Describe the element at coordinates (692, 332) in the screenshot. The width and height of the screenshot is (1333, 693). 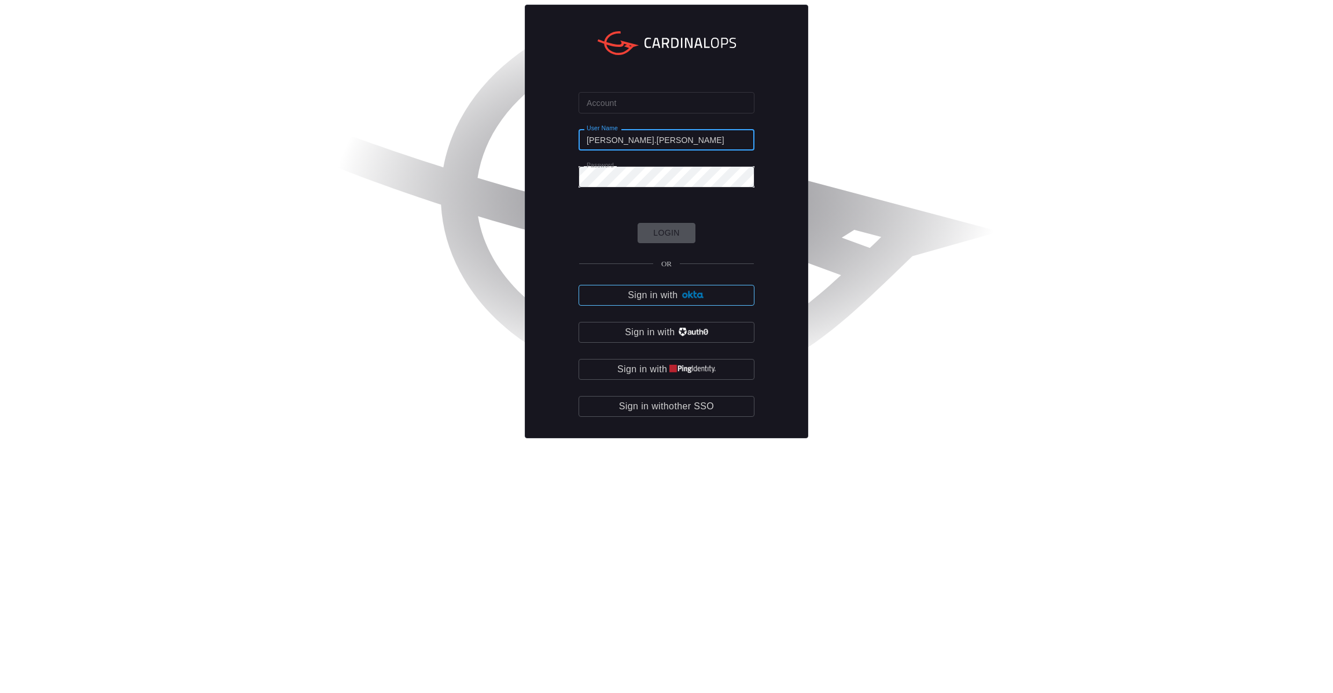
I see `img: vP8Hhh4KuCH8AavWKdZY7RZgAAAAASUVORK5CYII=` at that location.